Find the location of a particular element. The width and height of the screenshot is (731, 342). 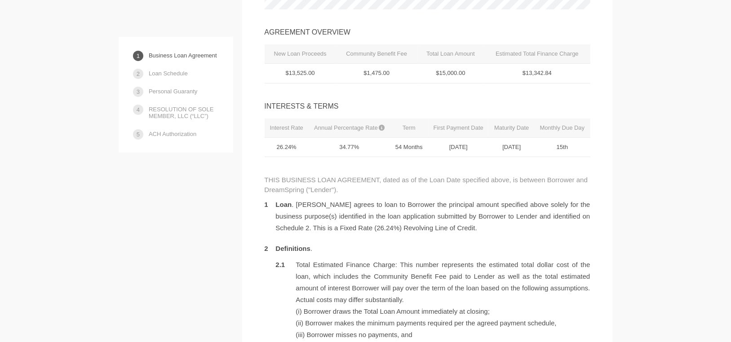

th: Monthly Due Day is located at coordinates (562, 128).